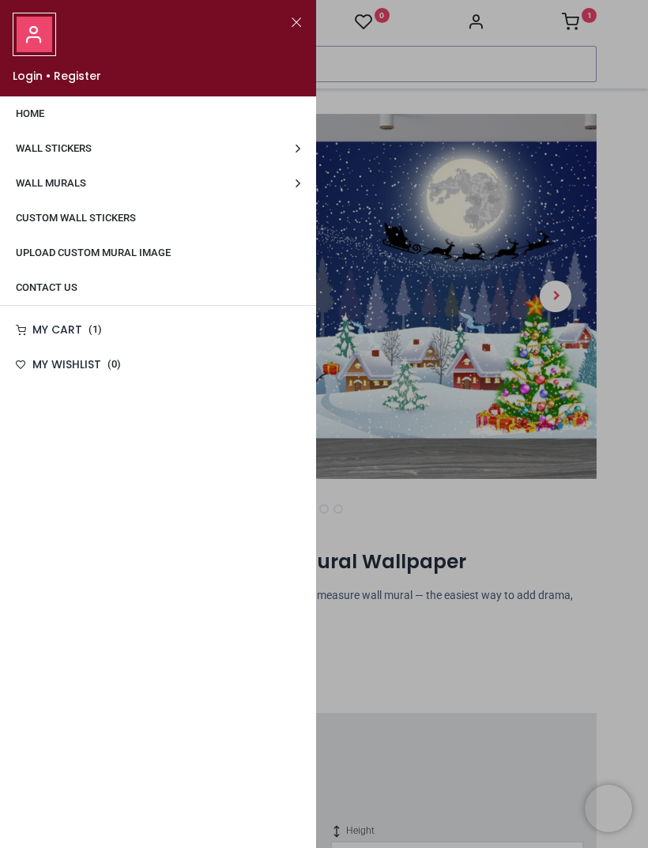  What do you see at coordinates (54, 148) in the screenshot?
I see `span: Wall Stickers` at bounding box center [54, 148].